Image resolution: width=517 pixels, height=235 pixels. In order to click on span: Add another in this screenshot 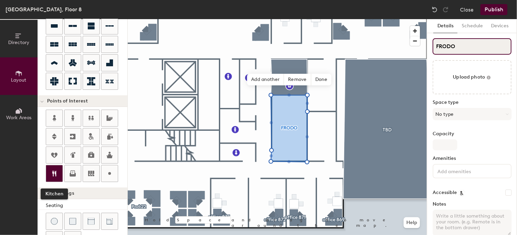, I will do `click(265, 79)`.